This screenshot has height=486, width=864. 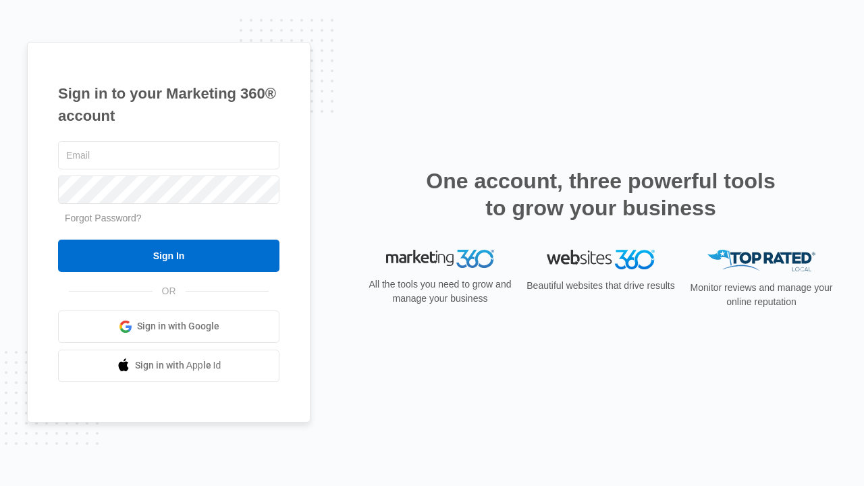 I want to click on a: Sign in with Google, so click(x=169, y=327).